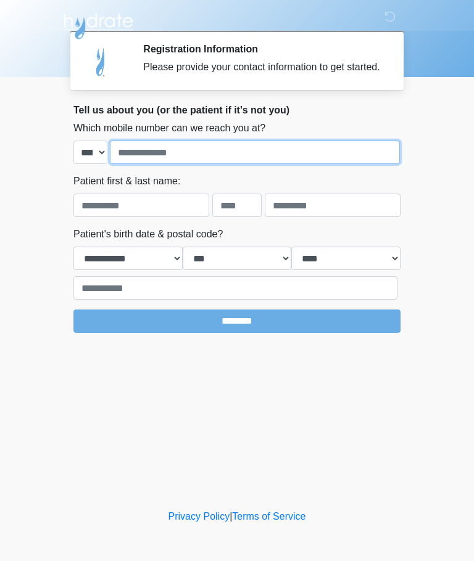 Image resolution: width=474 pixels, height=561 pixels. I want to click on h2: Tell us about you (or the patient if it's not you), so click(237, 110).